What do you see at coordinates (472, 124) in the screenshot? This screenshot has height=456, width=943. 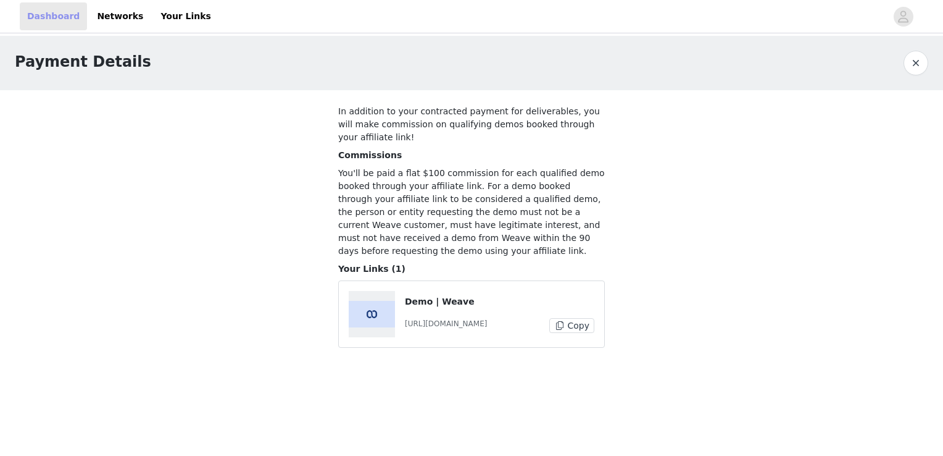 I see `p: In addition to your contracted payment for deliverables, you will make commission on qualifying d...` at bounding box center [472, 124].